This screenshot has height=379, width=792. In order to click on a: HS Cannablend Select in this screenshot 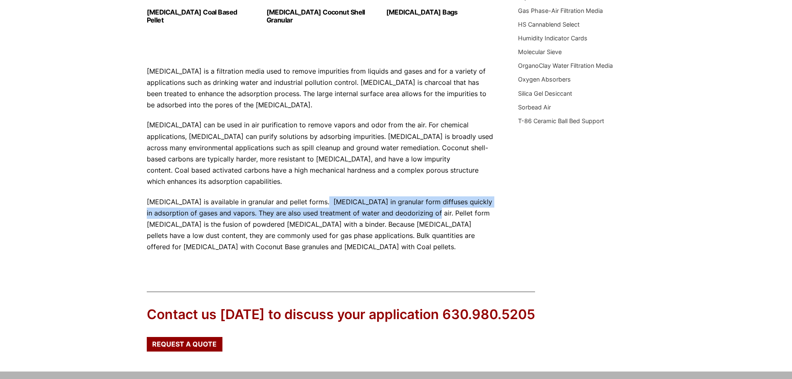, I will do `click(549, 24)`.